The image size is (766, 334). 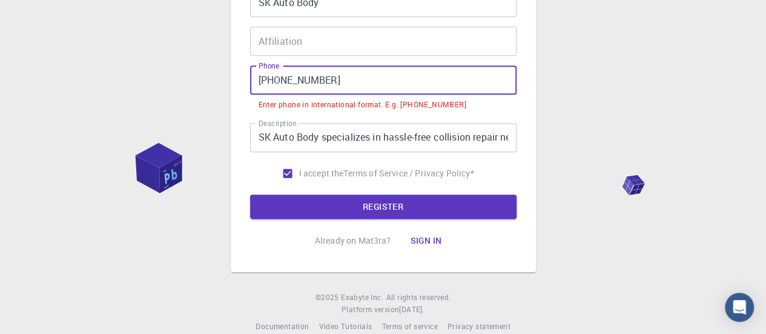 I want to click on a: Sign in, so click(x=426, y=240).